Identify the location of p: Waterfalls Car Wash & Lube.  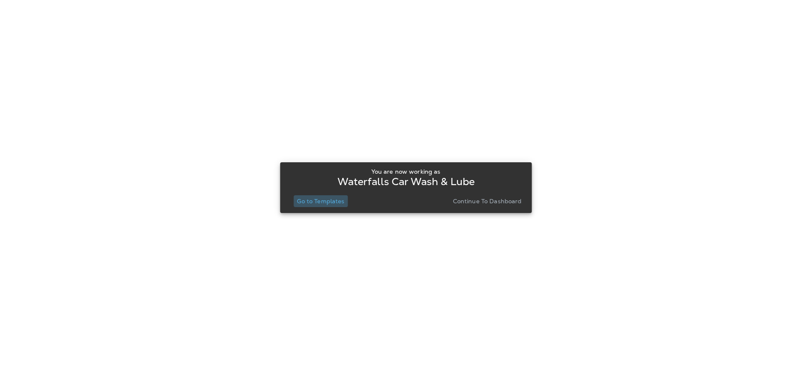
(406, 182).